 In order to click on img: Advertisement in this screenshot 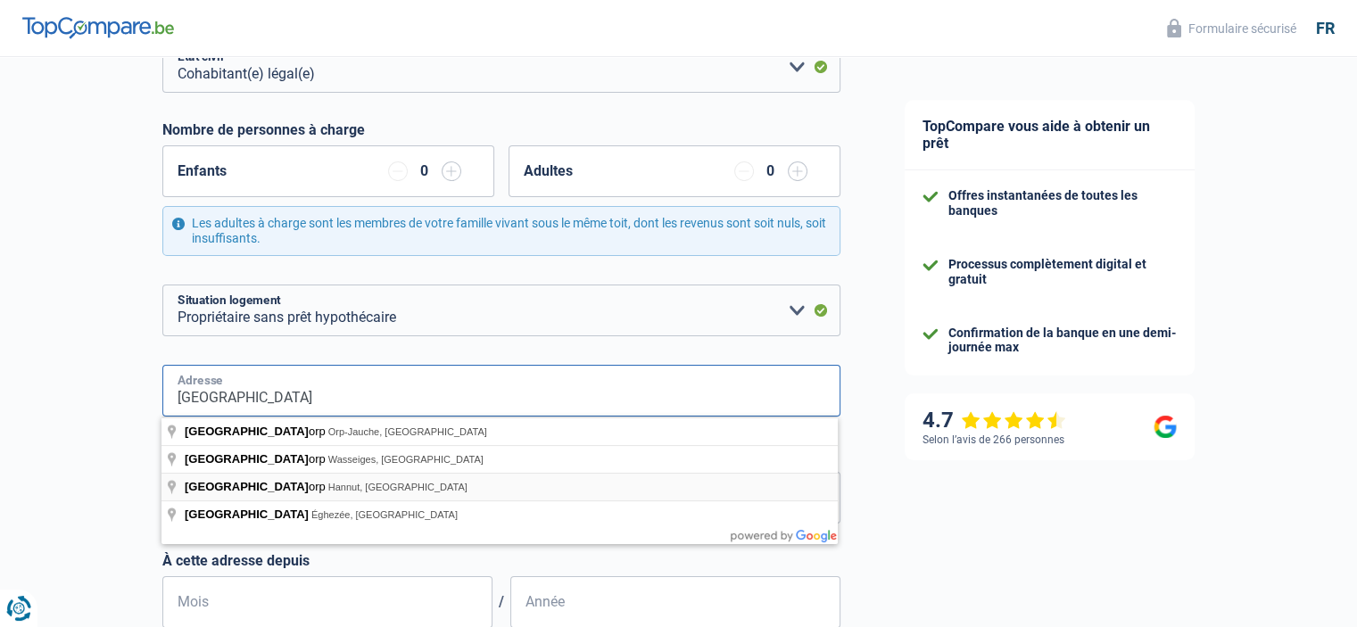, I will do `click(4, 368)`.